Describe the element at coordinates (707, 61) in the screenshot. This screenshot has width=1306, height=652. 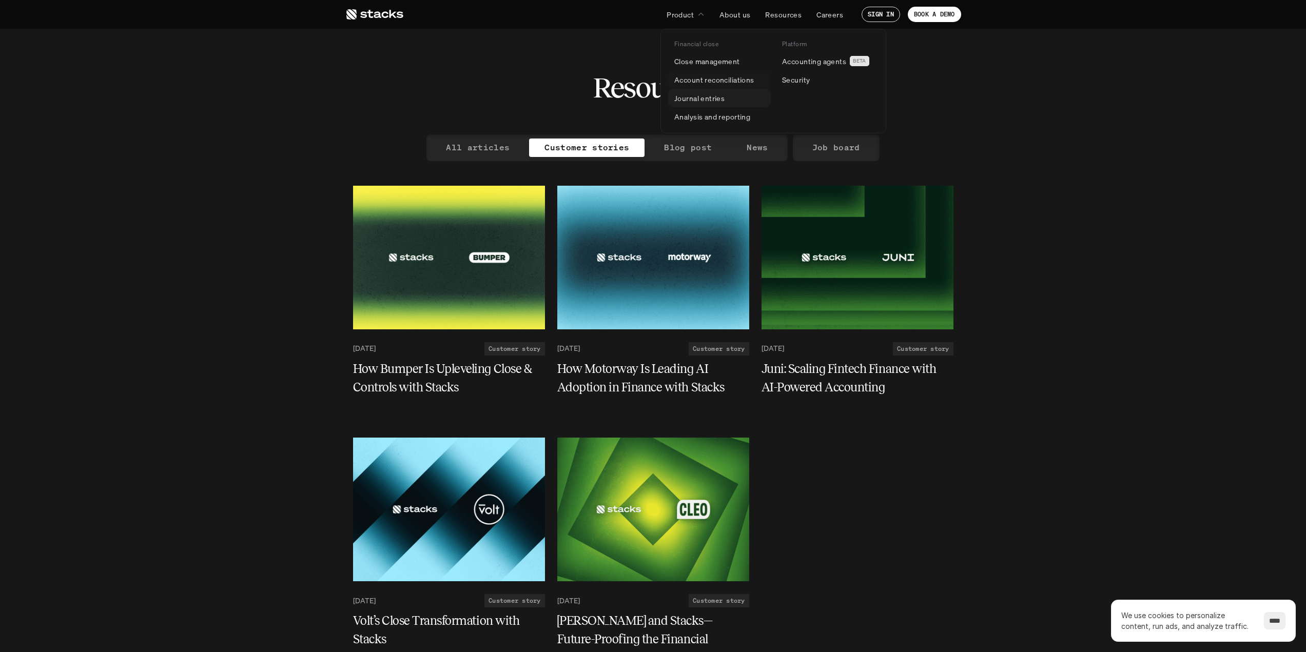
I see `p: Close management` at that location.